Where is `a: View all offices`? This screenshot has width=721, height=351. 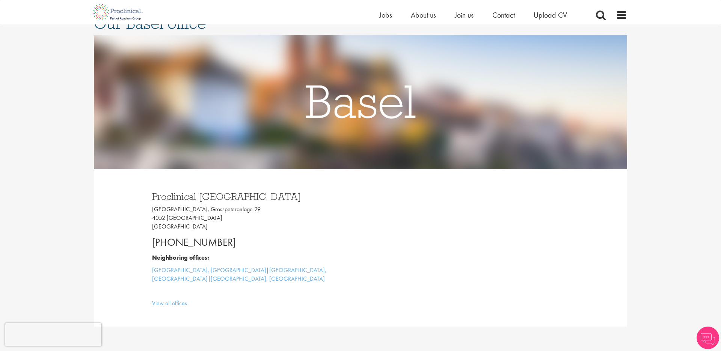
a: View all offices is located at coordinates (169, 303).